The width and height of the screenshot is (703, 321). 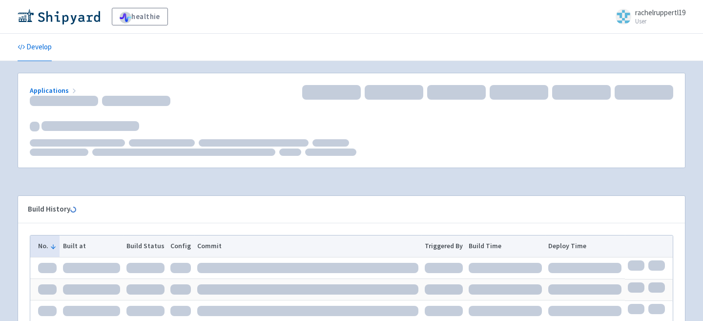 I want to click on a: Develop, so click(x=35, y=47).